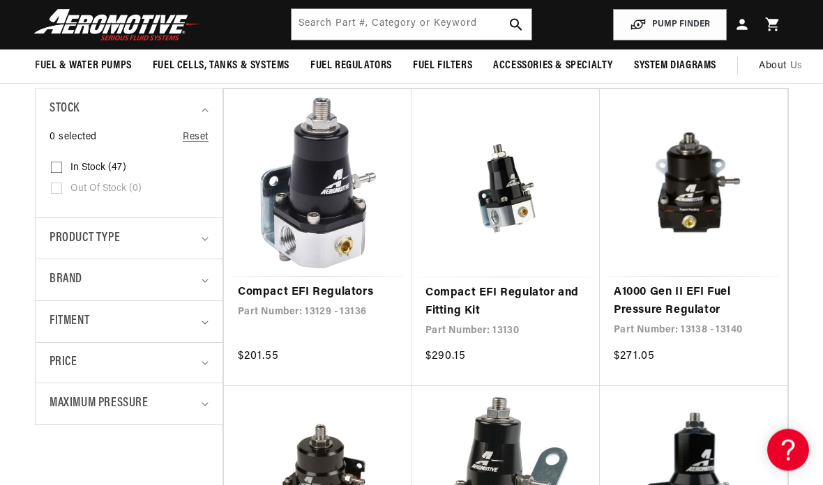 Image resolution: width=823 pixels, height=485 pixels. What do you see at coordinates (63, 363) in the screenshot?
I see `span: Price` at bounding box center [63, 363].